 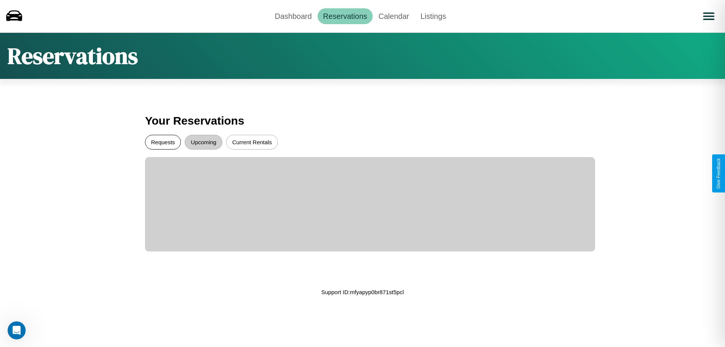 What do you see at coordinates (203, 142) in the screenshot?
I see `button: Upcoming` at bounding box center [203, 142].